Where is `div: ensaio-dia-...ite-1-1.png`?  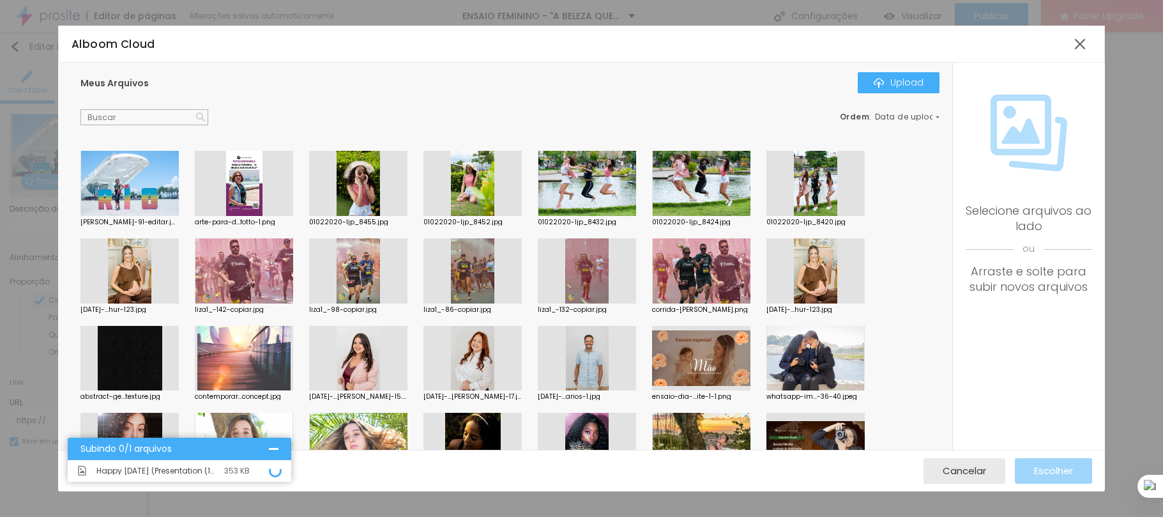
div: ensaio-dia-...ite-1-1.png is located at coordinates (701, 397).